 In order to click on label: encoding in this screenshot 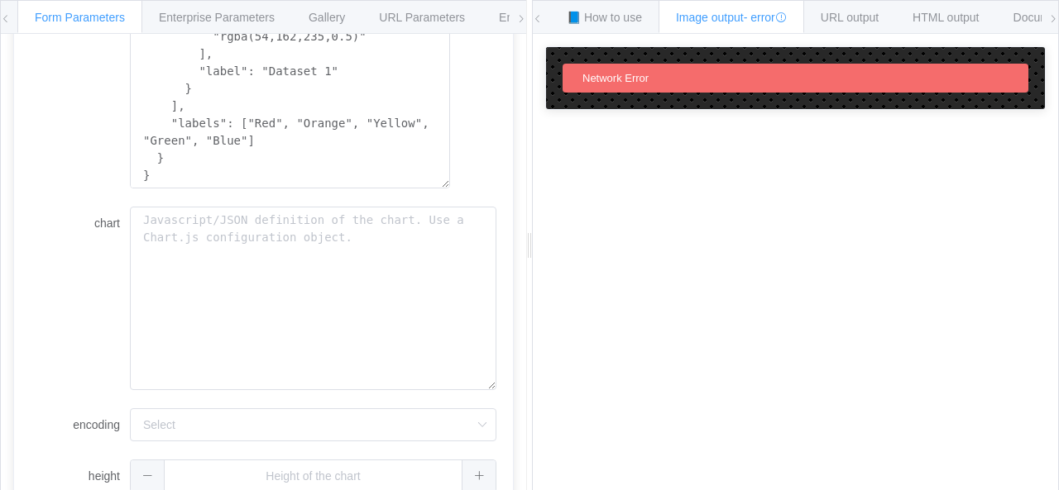, I will do `click(80, 425)`.